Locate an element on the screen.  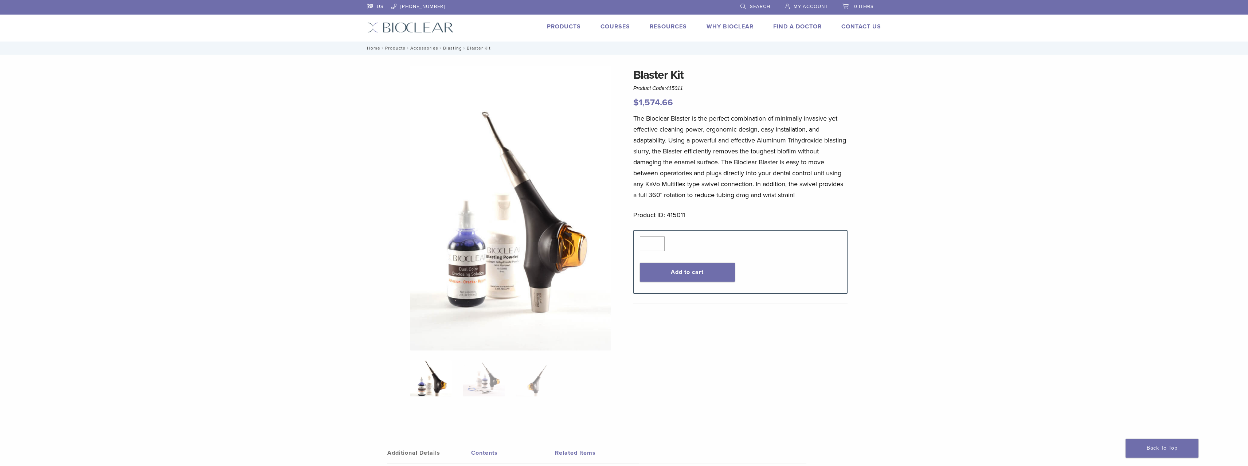
a: Related Items is located at coordinates (597, 453).